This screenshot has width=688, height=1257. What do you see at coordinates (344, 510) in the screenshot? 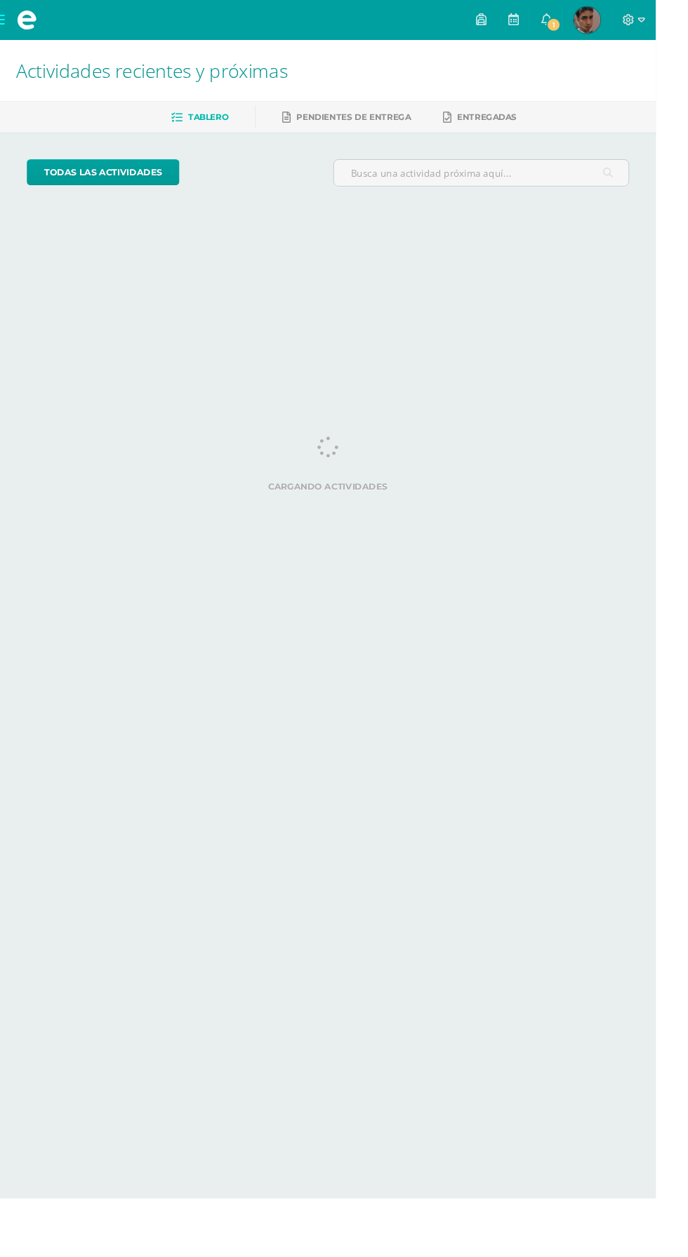
I see `label: Cargando actividades` at bounding box center [344, 510].